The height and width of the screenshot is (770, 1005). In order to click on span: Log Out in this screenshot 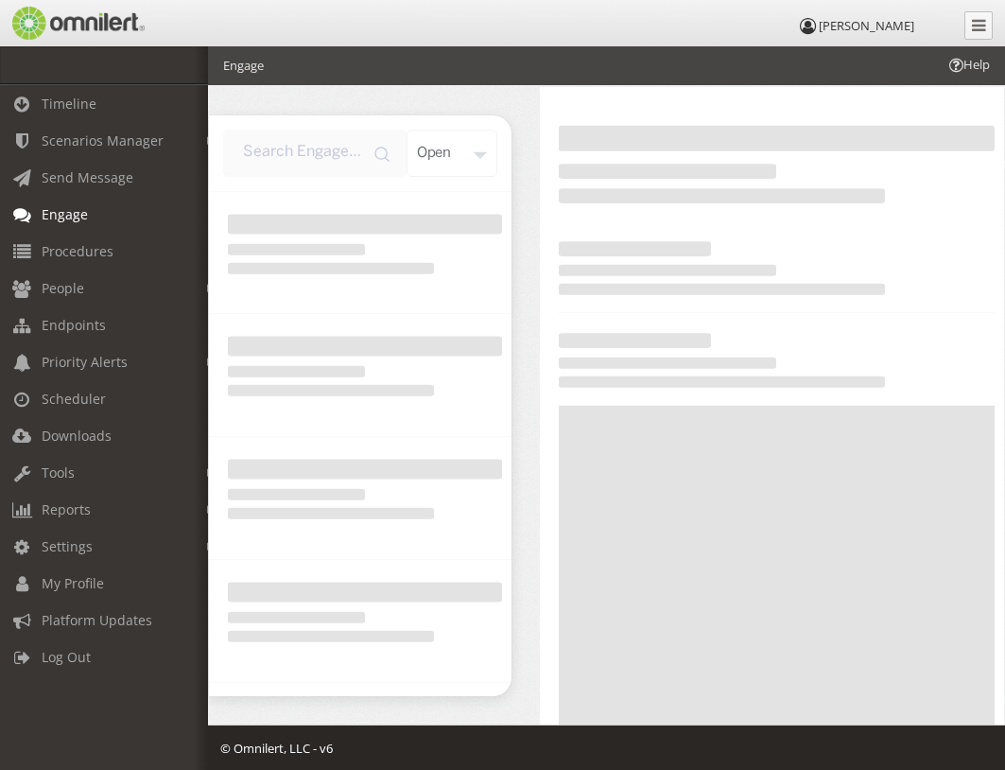, I will do `click(66, 656)`.